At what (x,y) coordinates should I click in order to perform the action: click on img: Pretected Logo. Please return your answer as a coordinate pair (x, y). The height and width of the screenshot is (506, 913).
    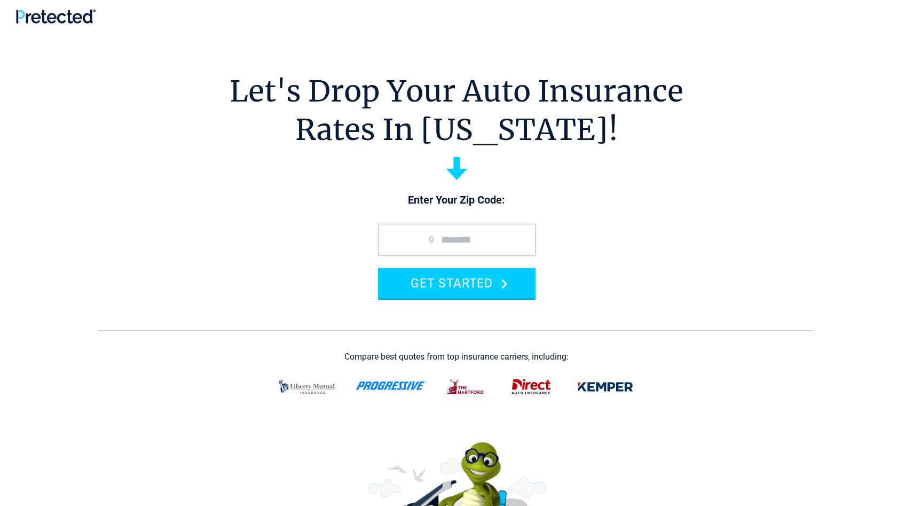
    Looking at the image, I should click on (56, 16).